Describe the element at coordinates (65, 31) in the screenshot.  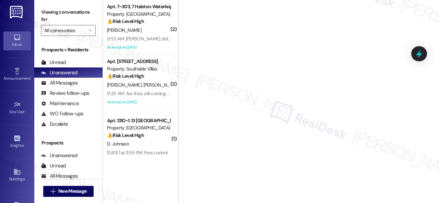
I see `input: All communities` at that location.